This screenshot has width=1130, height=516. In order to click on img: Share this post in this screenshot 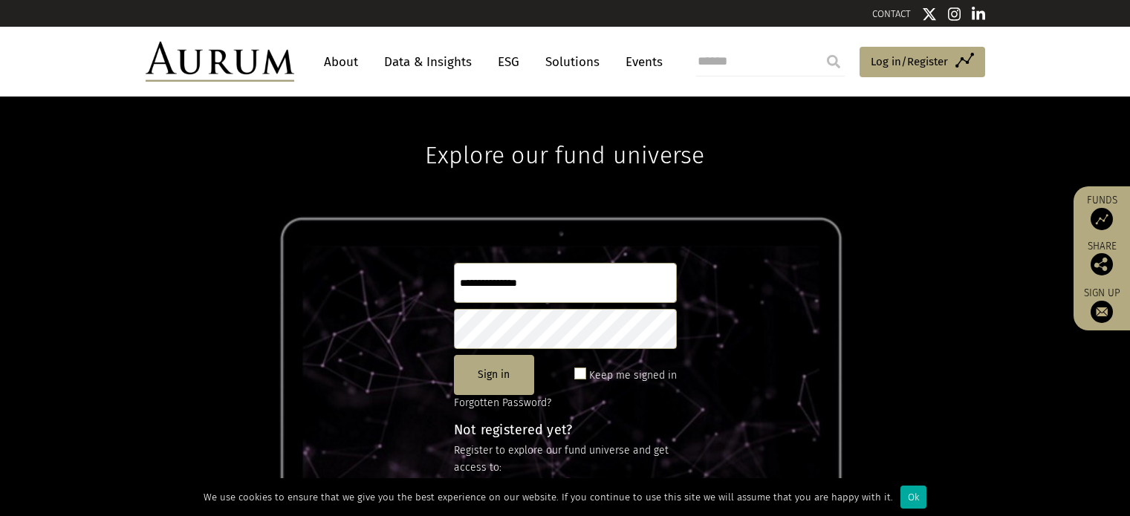, I will do `click(1102, 265)`.